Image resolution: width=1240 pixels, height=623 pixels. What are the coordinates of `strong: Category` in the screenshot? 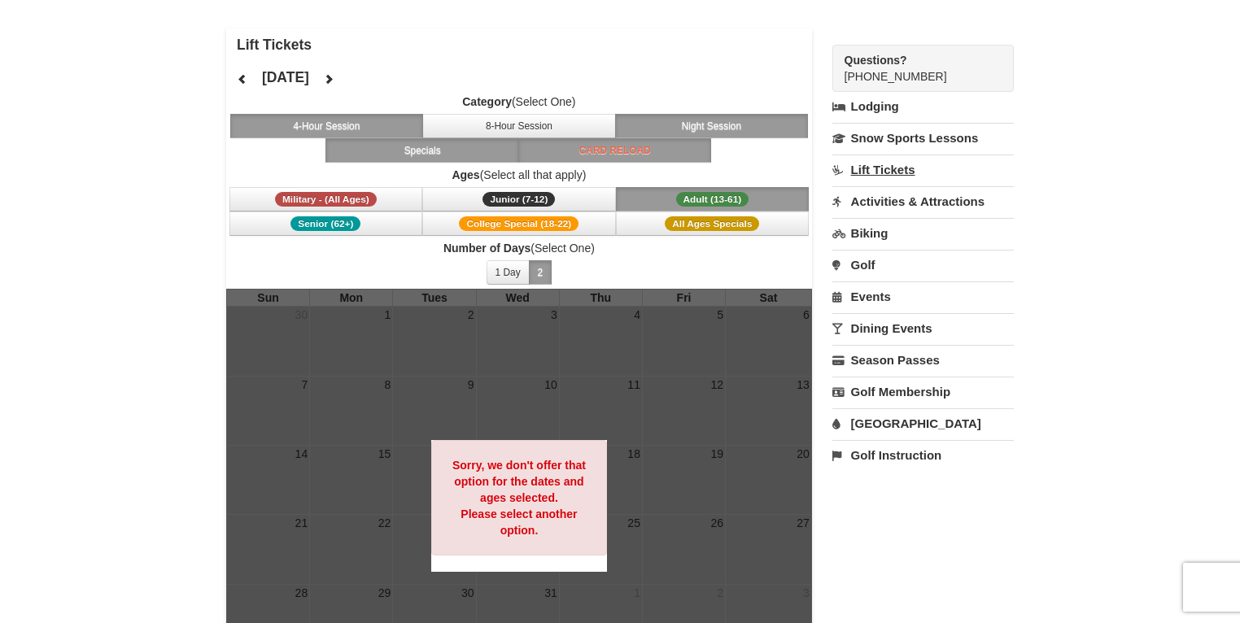 It's located at (487, 102).